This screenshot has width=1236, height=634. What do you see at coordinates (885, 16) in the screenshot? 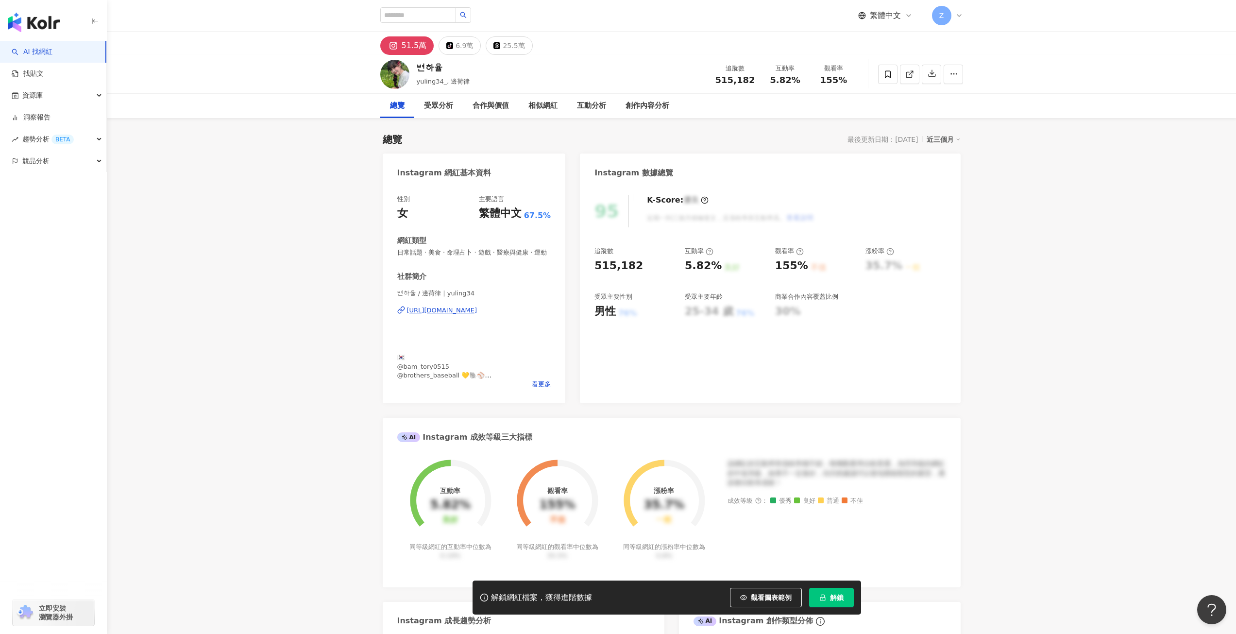
I see `span: 繁體中文` at bounding box center [885, 16].